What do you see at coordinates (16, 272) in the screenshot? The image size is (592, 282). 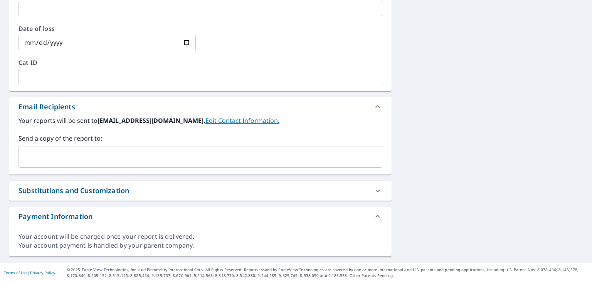 I see `a: Terms of Use` at bounding box center [16, 272].